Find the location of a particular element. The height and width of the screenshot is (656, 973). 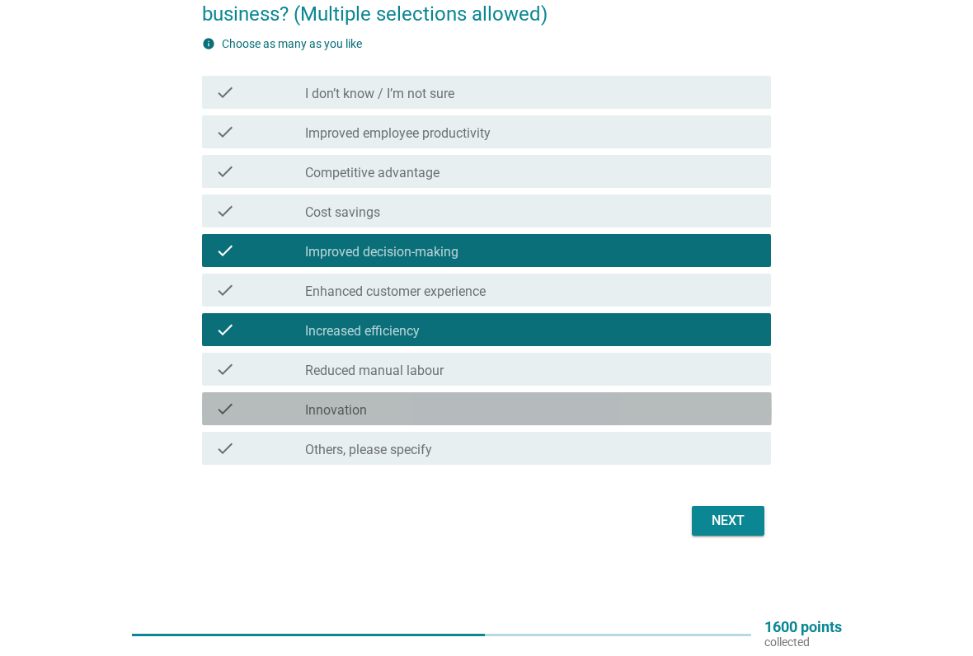

label: Others, please specify is located at coordinates (368, 450).